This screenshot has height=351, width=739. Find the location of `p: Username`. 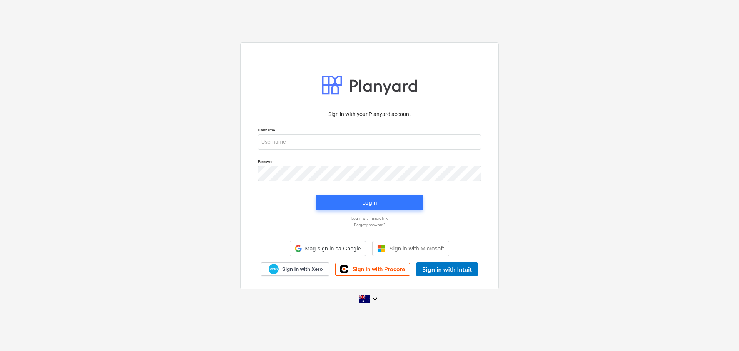

p: Username is located at coordinates (370, 131).